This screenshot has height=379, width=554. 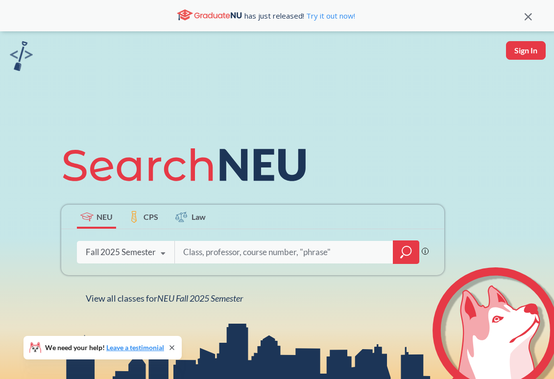 I want to click on span: NEU, so click(x=104, y=217).